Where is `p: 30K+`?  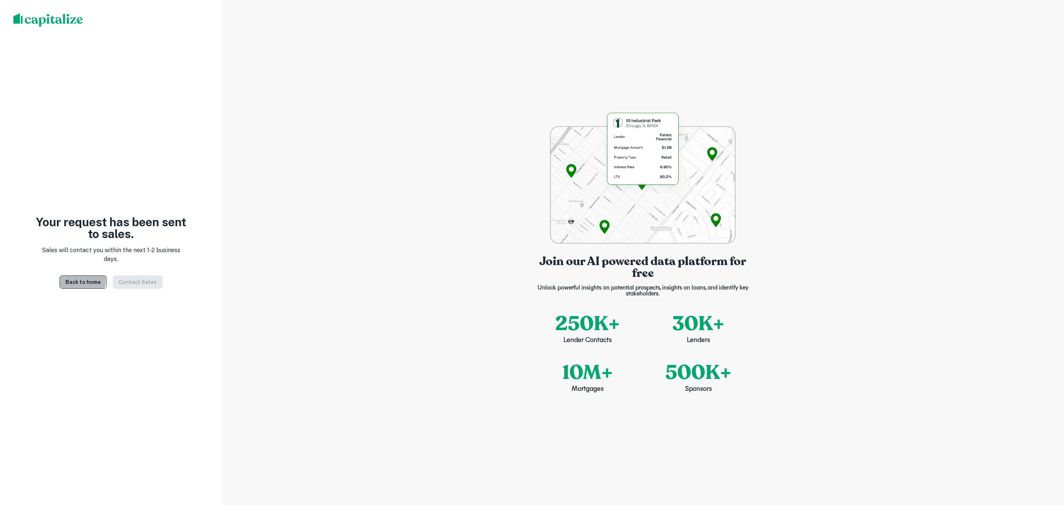
p: 30K+ is located at coordinates (698, 323).